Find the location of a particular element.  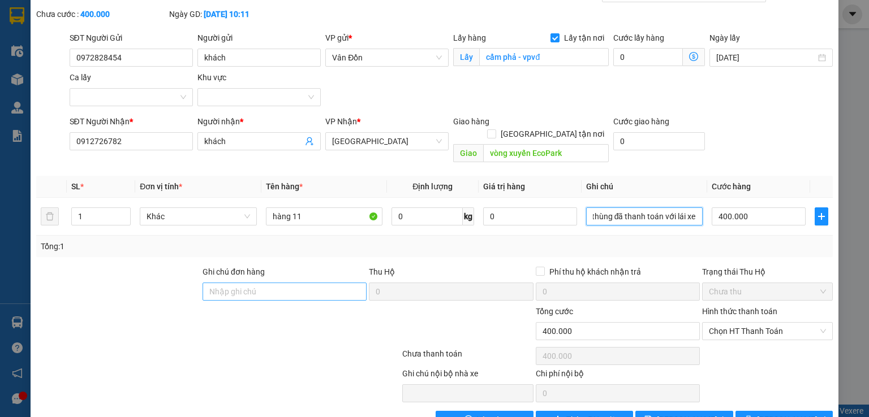

div: Trạng thái Thu Hộ is located at coordinates (767, 272).